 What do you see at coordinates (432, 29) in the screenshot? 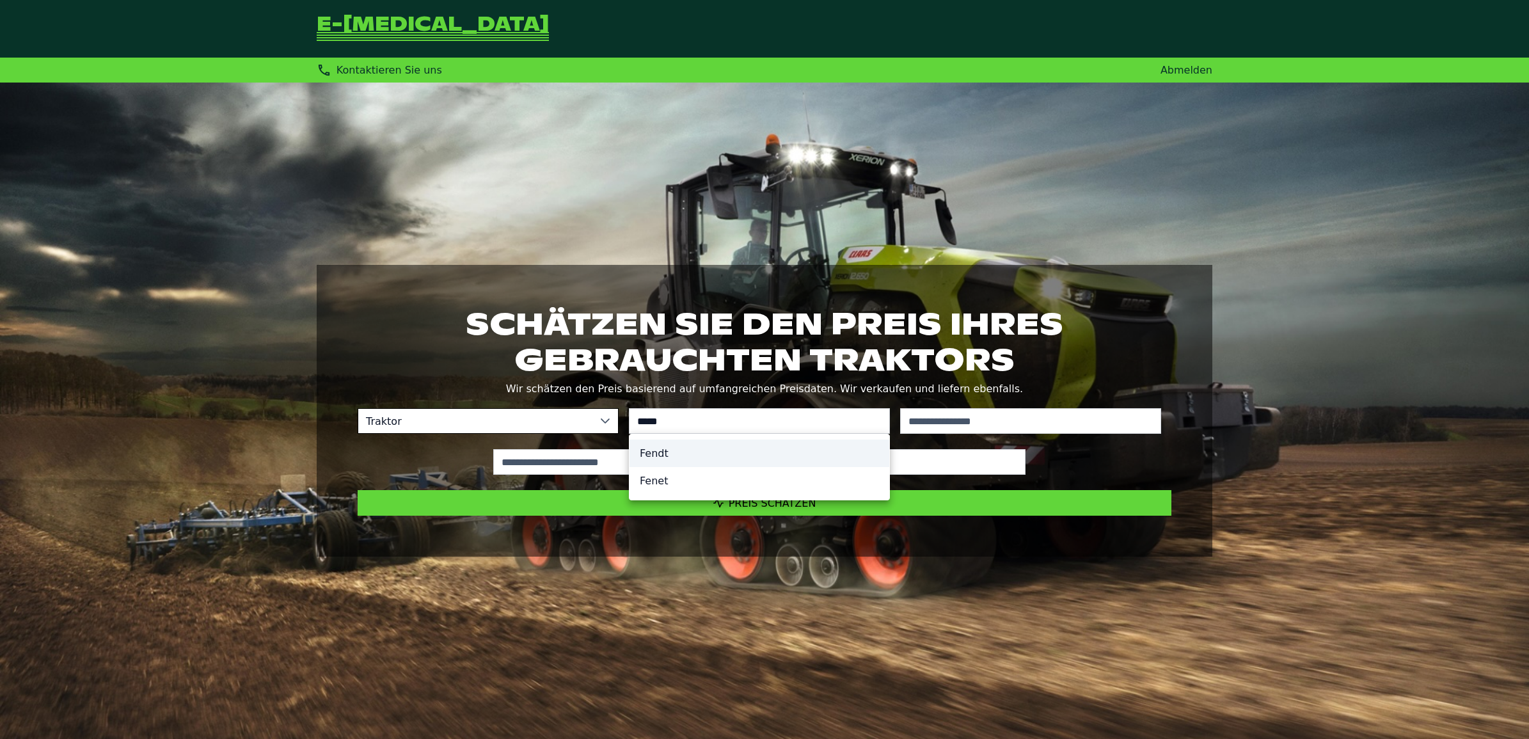
I see `a: Zurück zur Startseite` at bounding box center [432, 29].